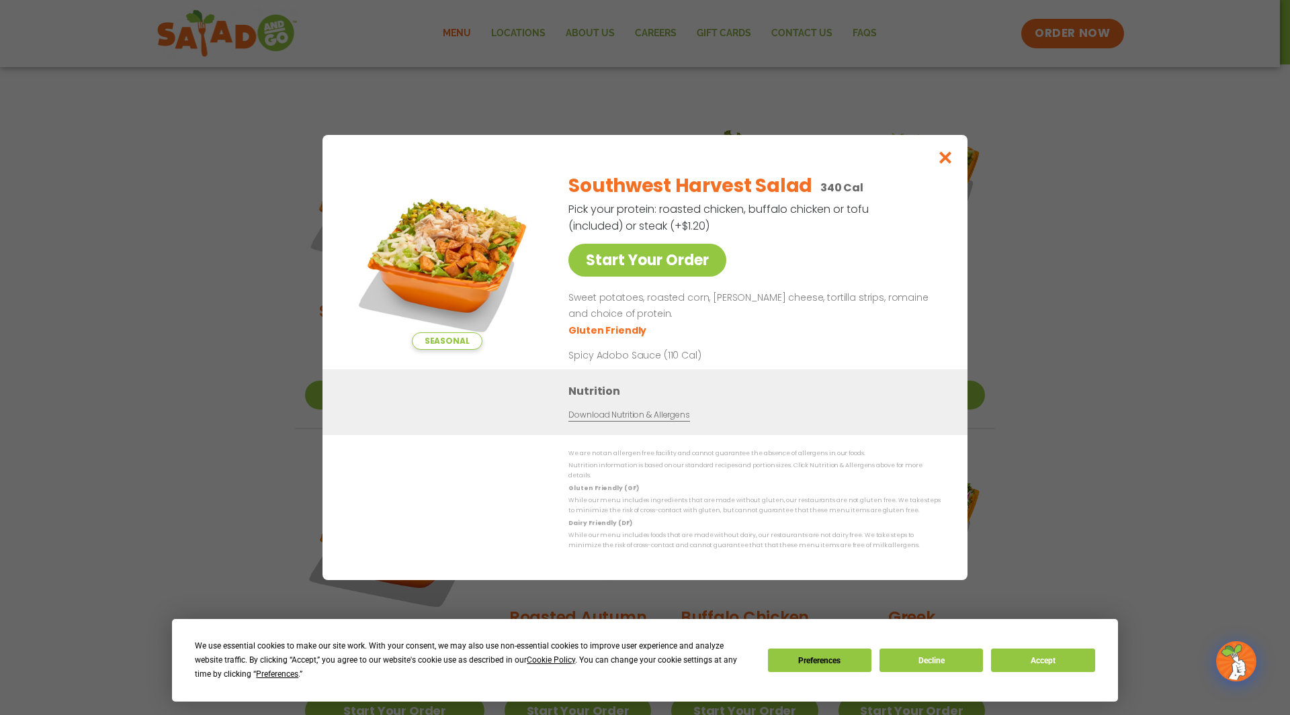 This screenshot has height=715, width=1290. What do you see at coordinates (551, 660) in the screenshot?
I see `span: Cookie Policy` at bounding box center [551, 660].